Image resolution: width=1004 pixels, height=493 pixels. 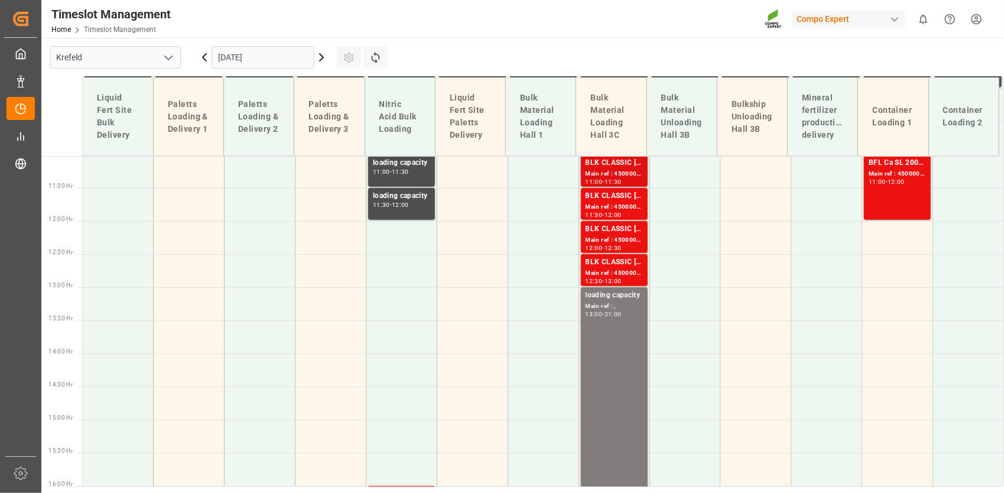 What do you see at coordinates (61, 30) in the screenshot?
I see `a: Home` at bounding box center [61, 30].